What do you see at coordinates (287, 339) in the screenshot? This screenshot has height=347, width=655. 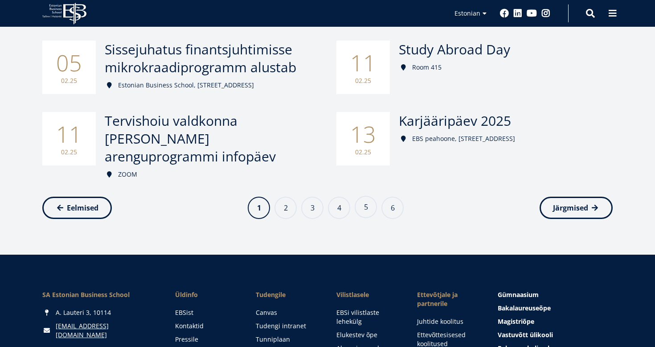 I see `a: Tunniplaan` at bounding box center [287, 339].